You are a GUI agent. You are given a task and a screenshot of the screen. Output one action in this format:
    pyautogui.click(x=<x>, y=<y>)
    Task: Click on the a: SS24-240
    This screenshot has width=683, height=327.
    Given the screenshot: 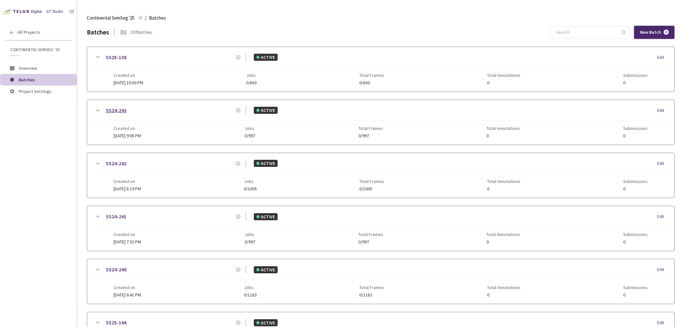 What is the action you would take?
    pyautogui.click(x=116, y=270)
    